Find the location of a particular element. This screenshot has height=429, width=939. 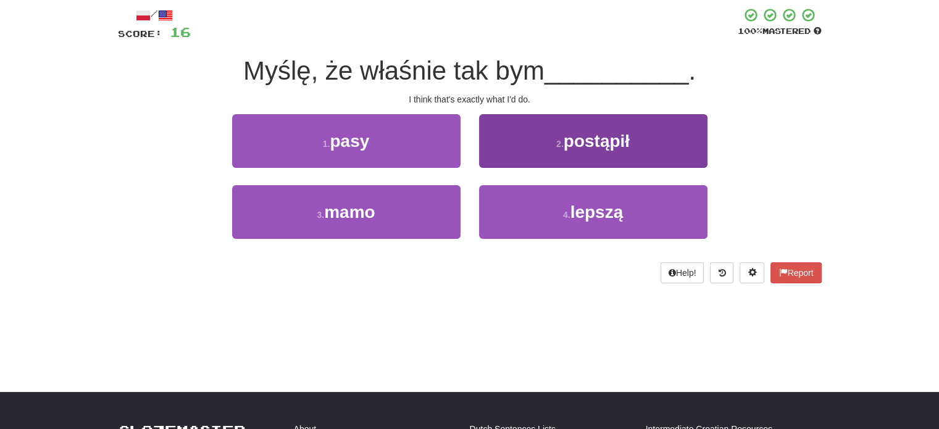

button: Round history (alt+y) is located at coordinates (722, 273).